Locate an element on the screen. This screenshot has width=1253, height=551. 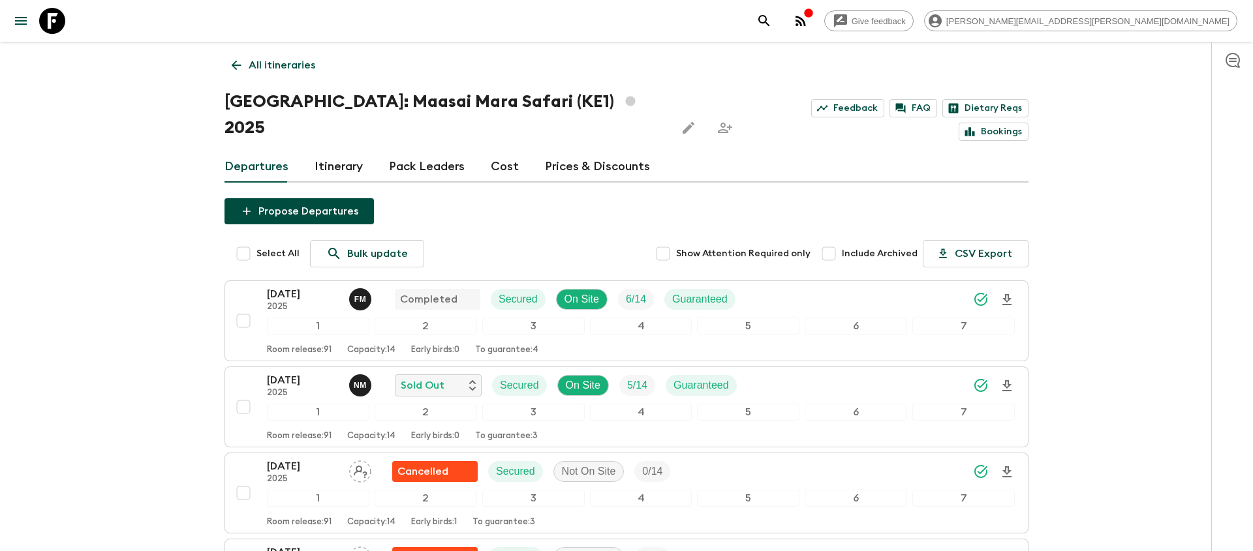
p: N M is located at coordinates (360, 386).